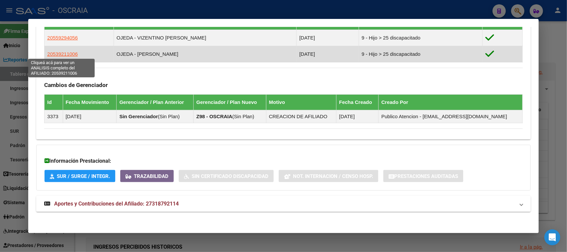 Image resolution: width=567 pixels, height=252 pixels. What do you see at coordinates (329, 176) in the screenshot?
I see `button: Not. Internacion / Censo Hosp.` at bounding box center [329, 176].